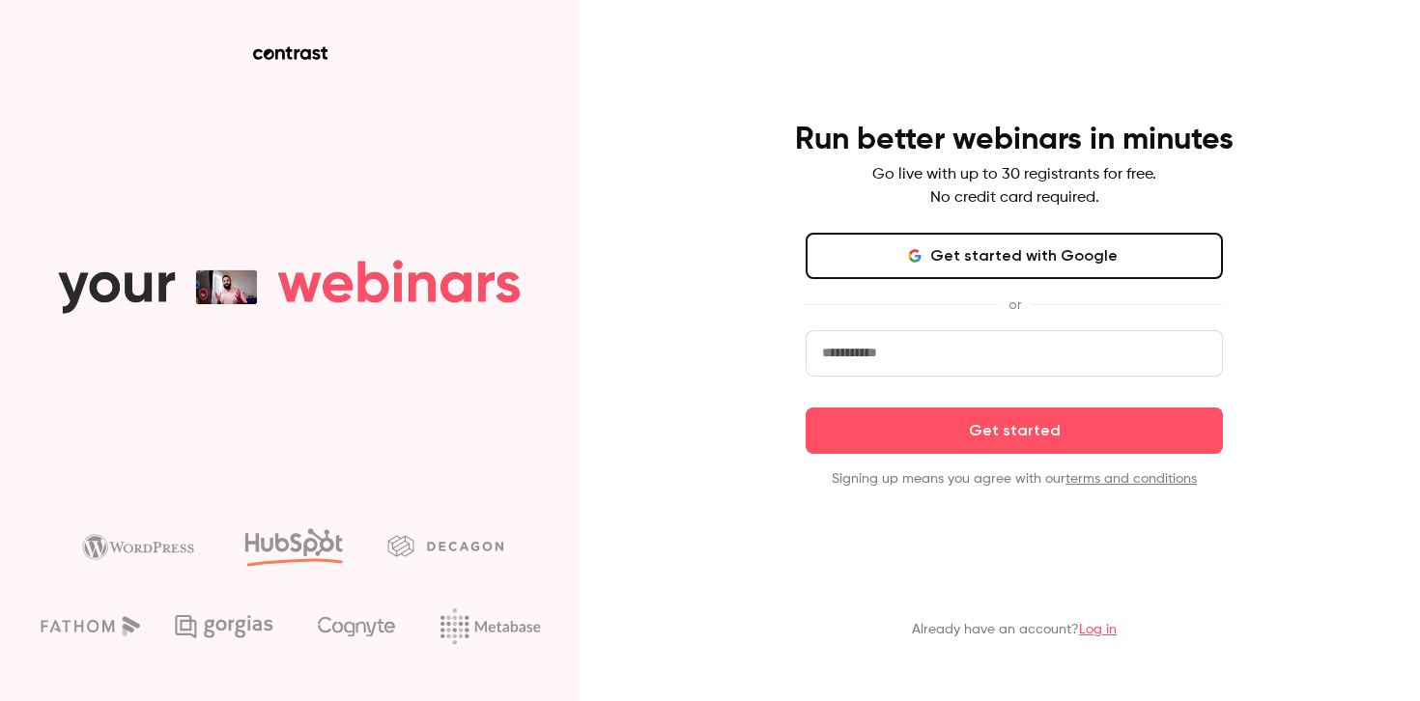 This screenshot has height=701, width=1420. Describe the element at coordinates (1014, 630) in the screenshot. I see `p: Already have an account?` at that location.